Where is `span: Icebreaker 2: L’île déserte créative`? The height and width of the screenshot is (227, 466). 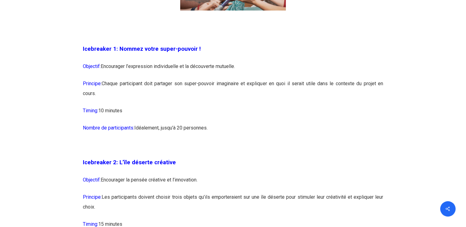
span: Icebreaker 2: L’île déserte créative is located at coordinates (129, 163).